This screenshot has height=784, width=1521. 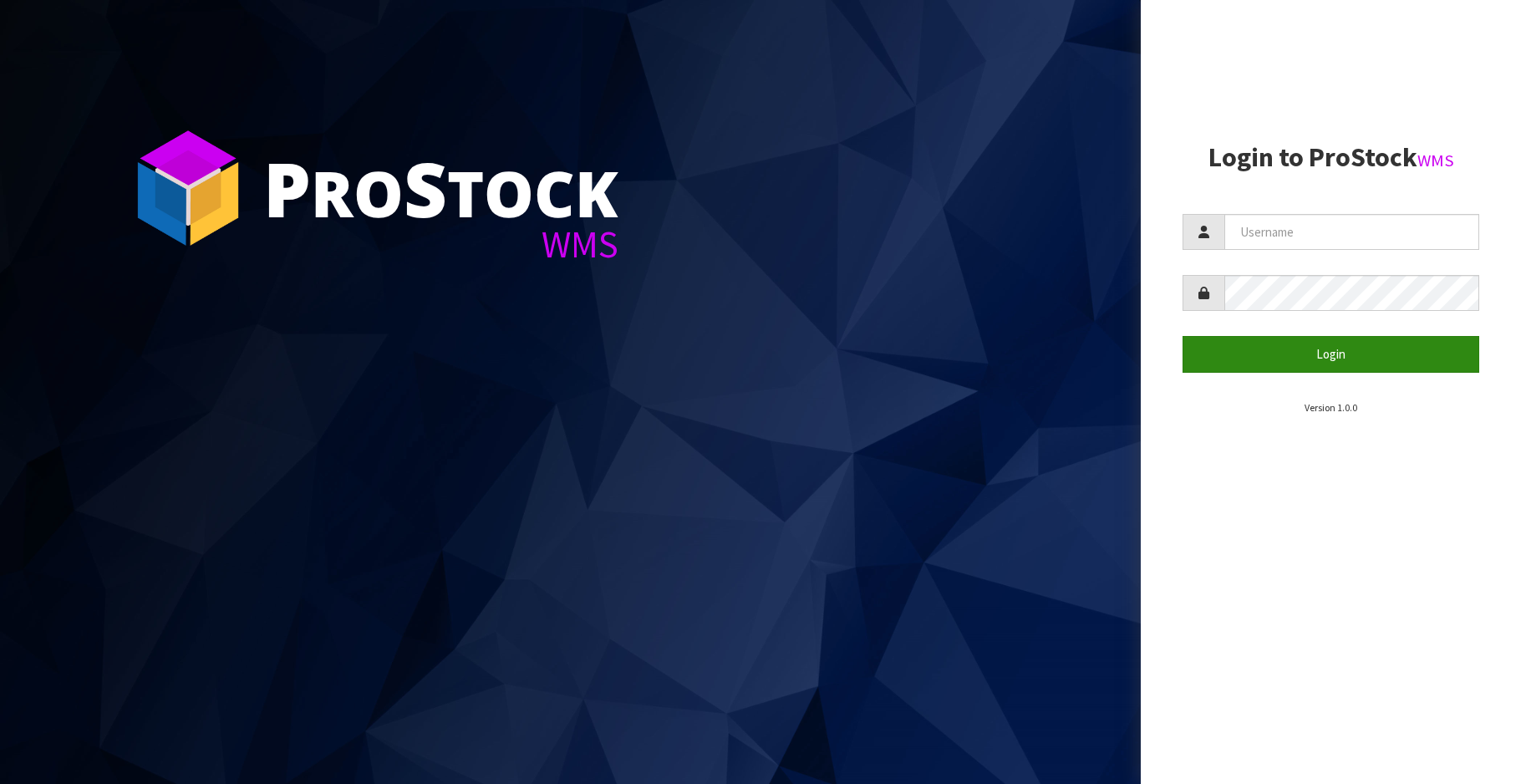 I want to click on div: ro tock, so click(x=441, y=188).